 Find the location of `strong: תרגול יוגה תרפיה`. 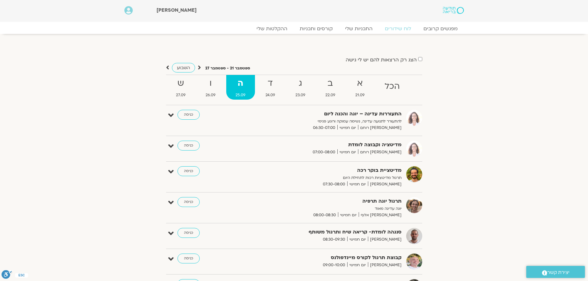

strong: תרגול יוגה תרפיה is located at coordinates (326, 201).